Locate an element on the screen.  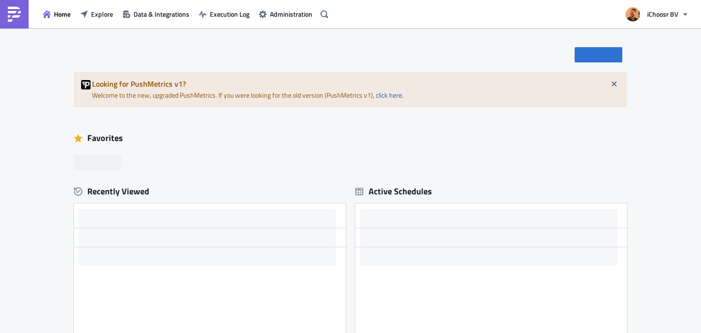
button: Data & Integrations is located at coordinates (156, 14).